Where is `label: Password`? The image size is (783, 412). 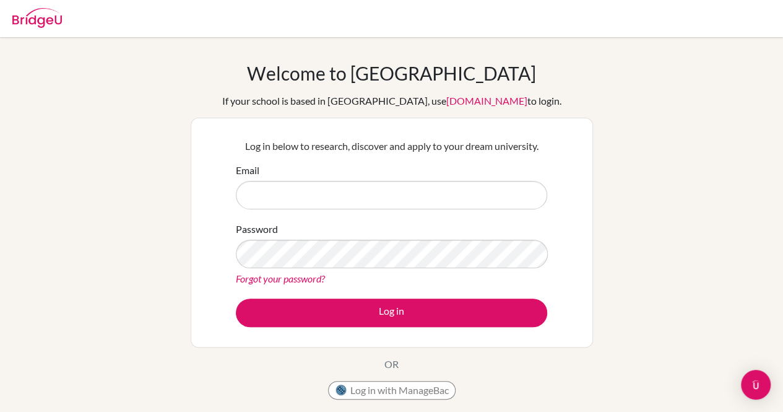 label: Password is located at coordinates (257, 229).